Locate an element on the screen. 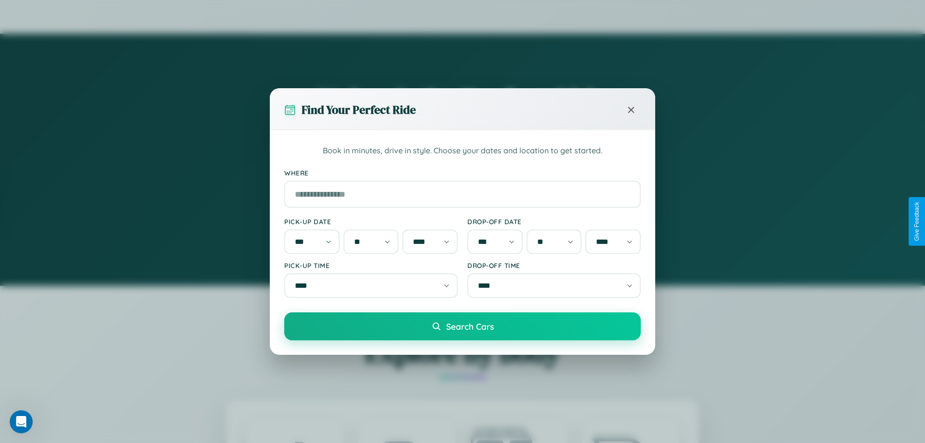  h3: Find Your Perfect Ride is located at coordinates (358, 109).